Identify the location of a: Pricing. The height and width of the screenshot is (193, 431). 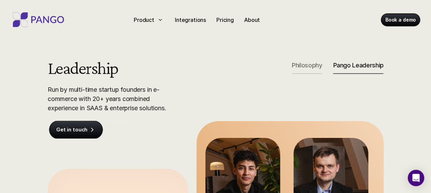
(225, 20).